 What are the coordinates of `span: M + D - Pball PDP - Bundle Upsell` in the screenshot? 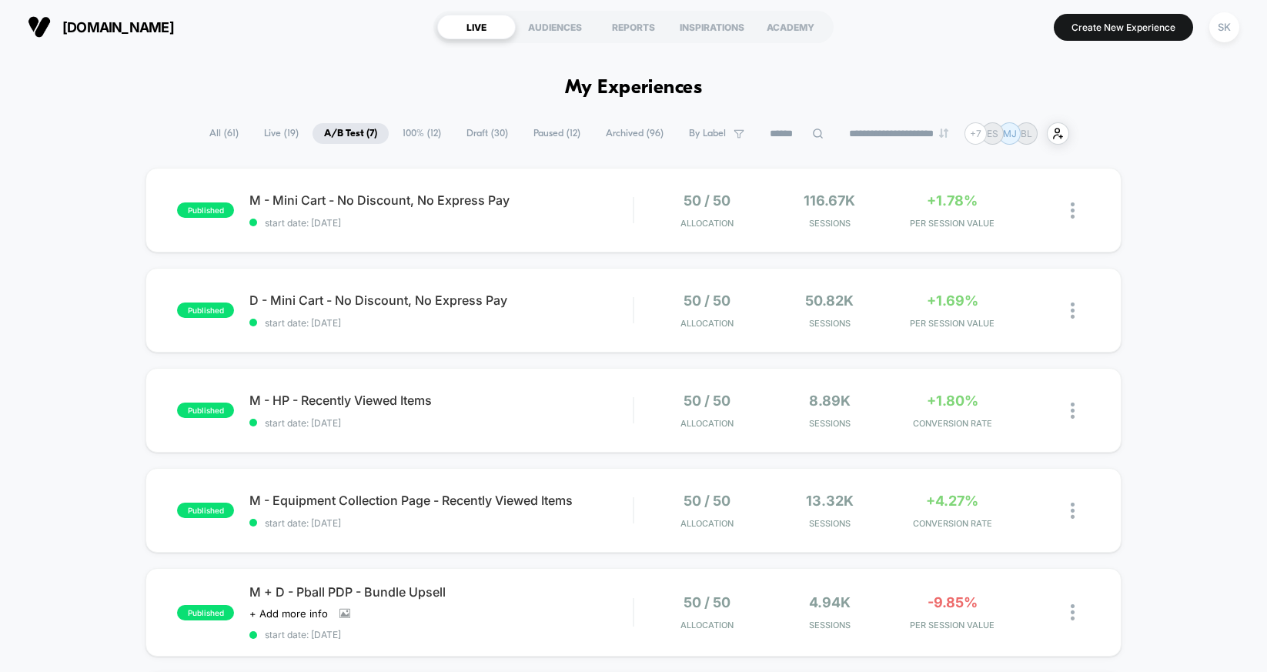 It's located at (441, 592).